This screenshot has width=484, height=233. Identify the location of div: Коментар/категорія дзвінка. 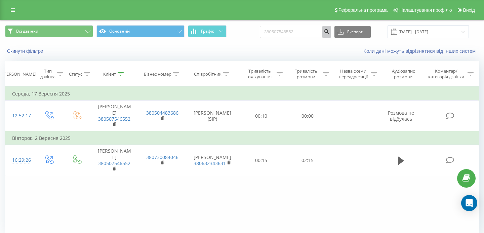
(446, 74).